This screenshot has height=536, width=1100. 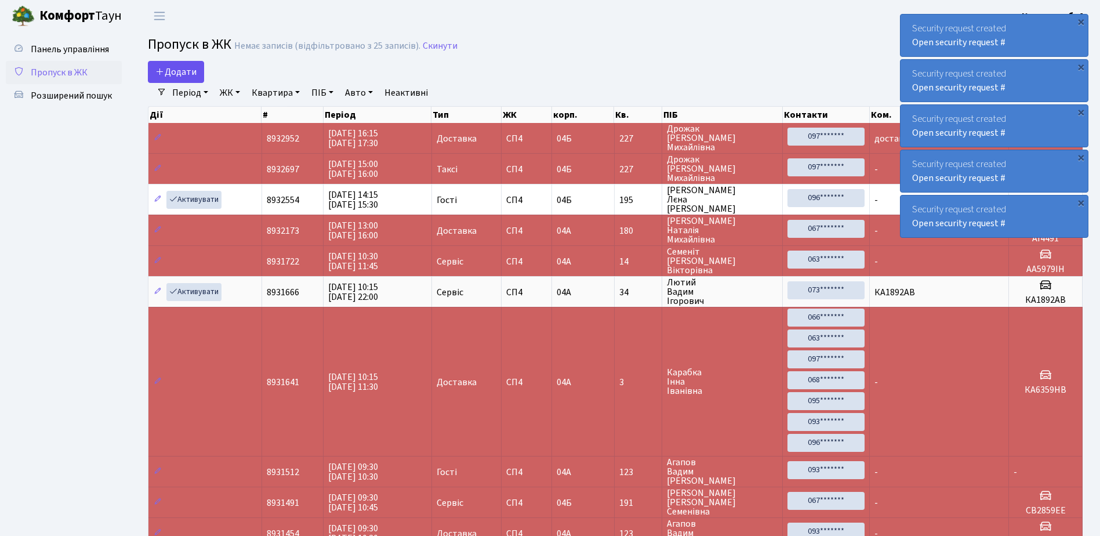 I want to click on a: Консьєрж б. 4., so click(x=1054, y=16).